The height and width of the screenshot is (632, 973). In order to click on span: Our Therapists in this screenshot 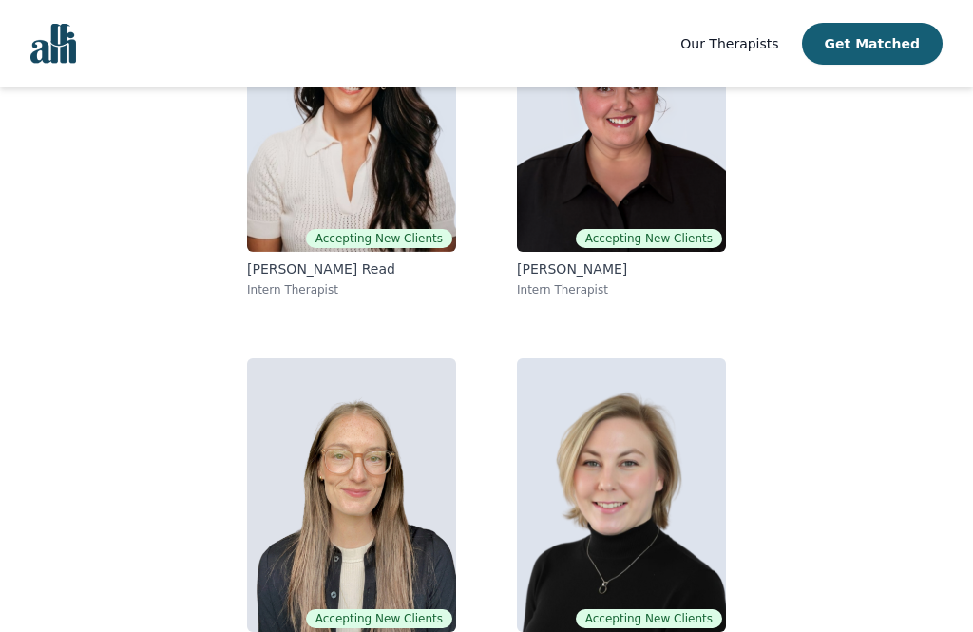, I will do `click(729, 44)`.